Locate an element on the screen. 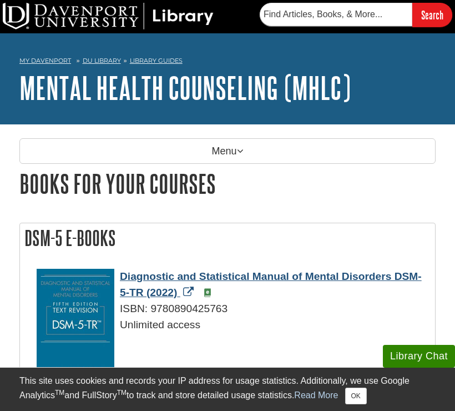 The image size is (455, 411). img: Cover Art is located at coordinates (75, 324).